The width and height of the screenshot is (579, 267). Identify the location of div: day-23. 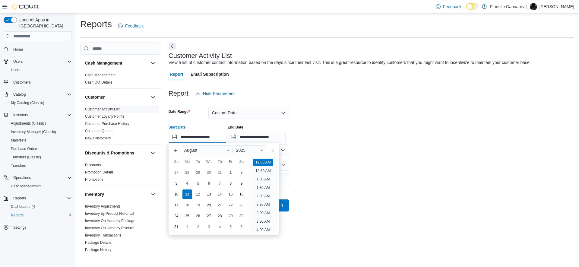
(241, 205).